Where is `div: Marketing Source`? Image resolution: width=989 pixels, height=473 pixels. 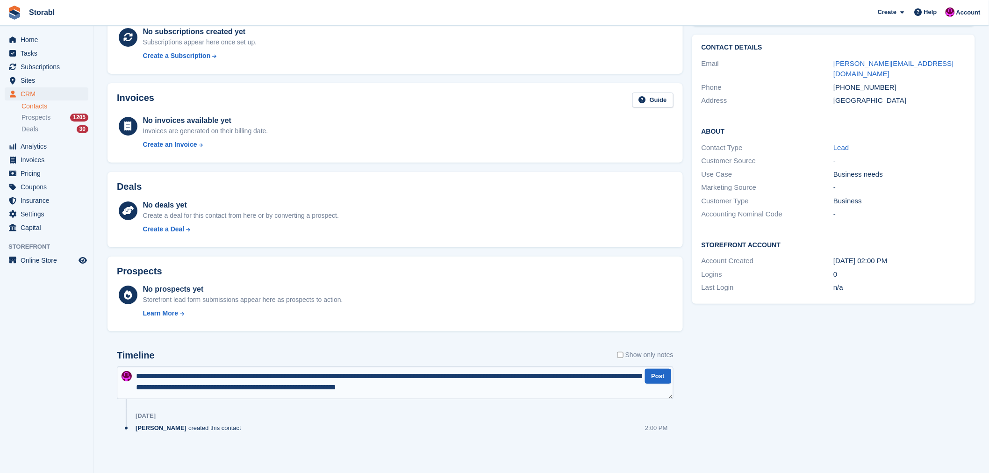
div: Marketing Source is located at coordinates (767, 187).